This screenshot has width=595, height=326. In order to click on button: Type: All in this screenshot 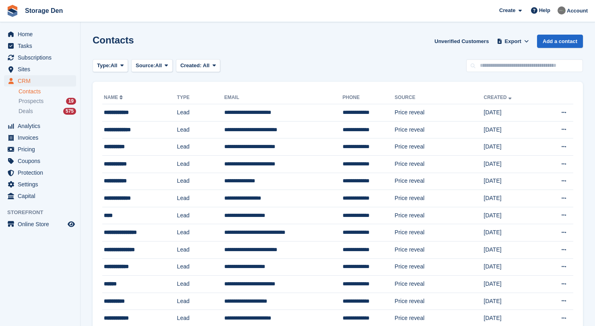, I will do `click(110, 66)`.